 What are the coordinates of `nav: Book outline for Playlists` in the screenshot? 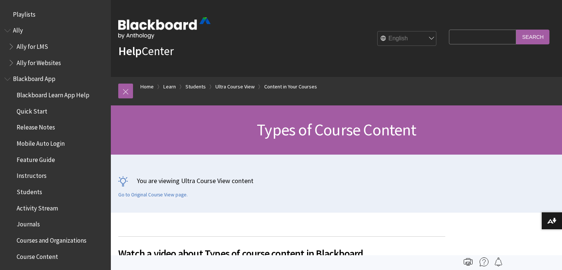 It's located at (55, 14).